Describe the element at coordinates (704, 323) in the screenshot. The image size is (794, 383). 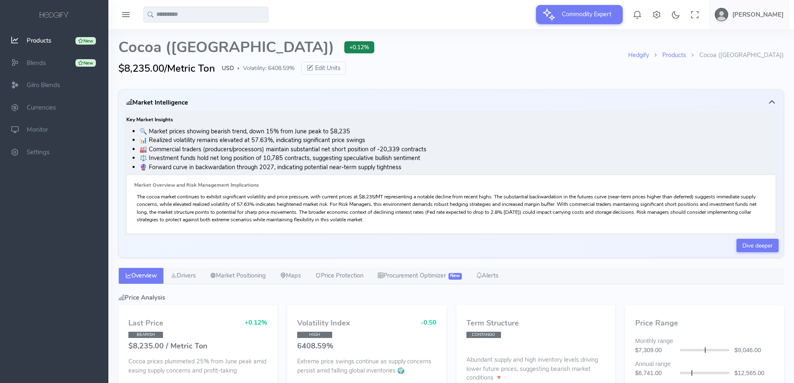
I see `h4: Price Range` at that location.